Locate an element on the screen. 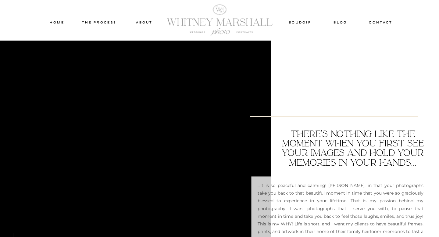 This screenshot has height=237, width=439. h3: there's nothing like the moment when you first see your images and hold your memories in your han... is located at coordinates (353, 148).